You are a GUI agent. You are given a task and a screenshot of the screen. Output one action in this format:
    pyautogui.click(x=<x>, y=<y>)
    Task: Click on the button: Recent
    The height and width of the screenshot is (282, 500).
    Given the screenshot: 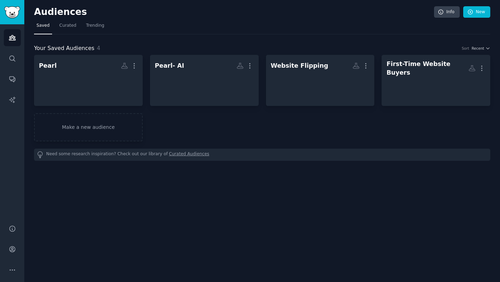 What is the action you would take?
    pyautogui.click(x=481, y=48)
    